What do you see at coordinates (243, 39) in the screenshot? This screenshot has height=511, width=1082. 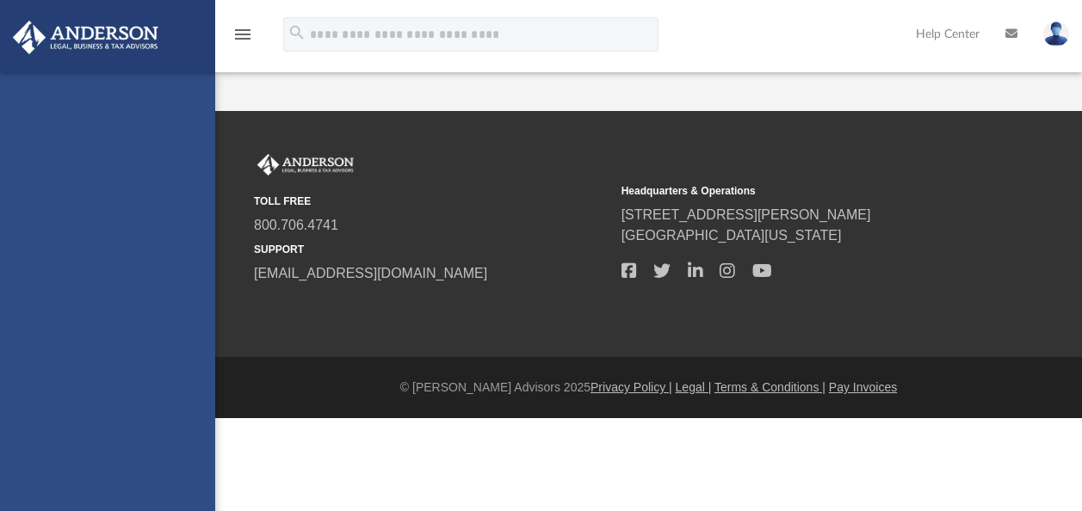 I see `a: menu` at bounding box center [243, 39].